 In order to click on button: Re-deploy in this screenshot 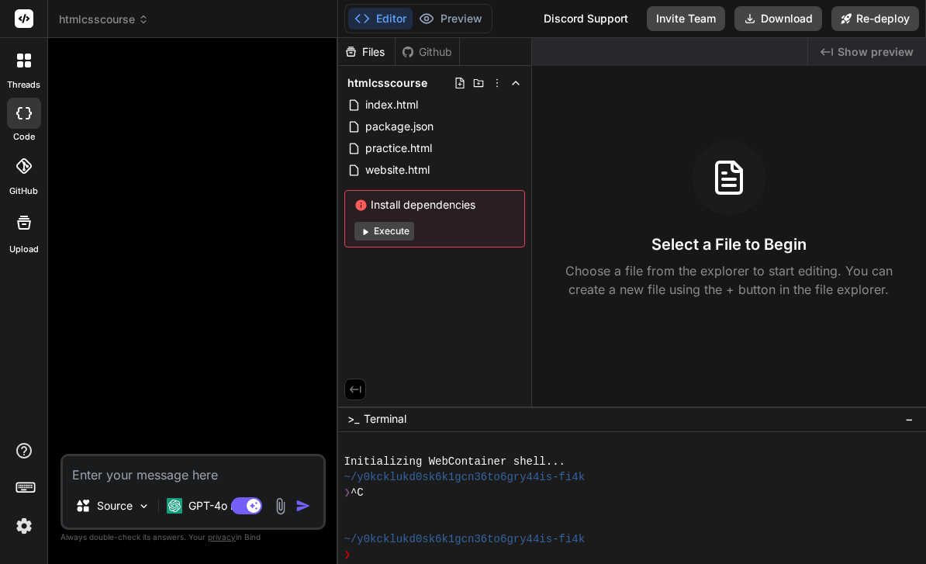, I will do `click(875, 19)`.